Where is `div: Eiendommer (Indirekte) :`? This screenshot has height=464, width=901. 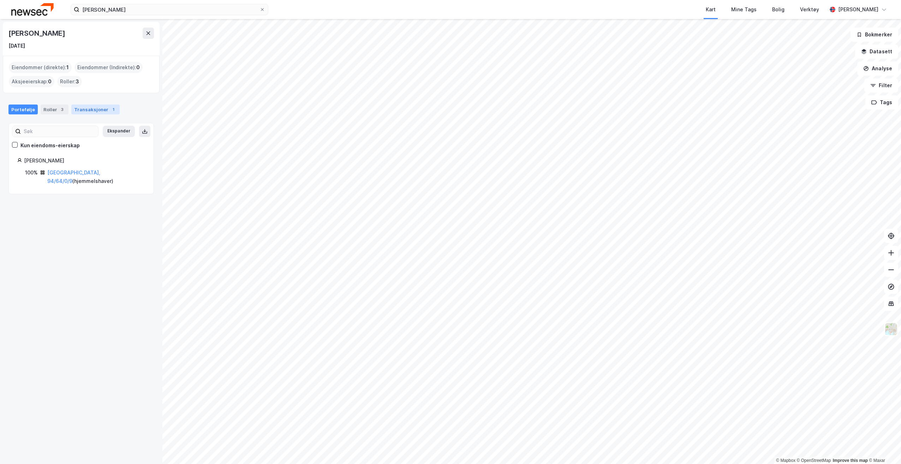
div: Eiendommer (Indirekte) : is located at coordinates (108, 67).